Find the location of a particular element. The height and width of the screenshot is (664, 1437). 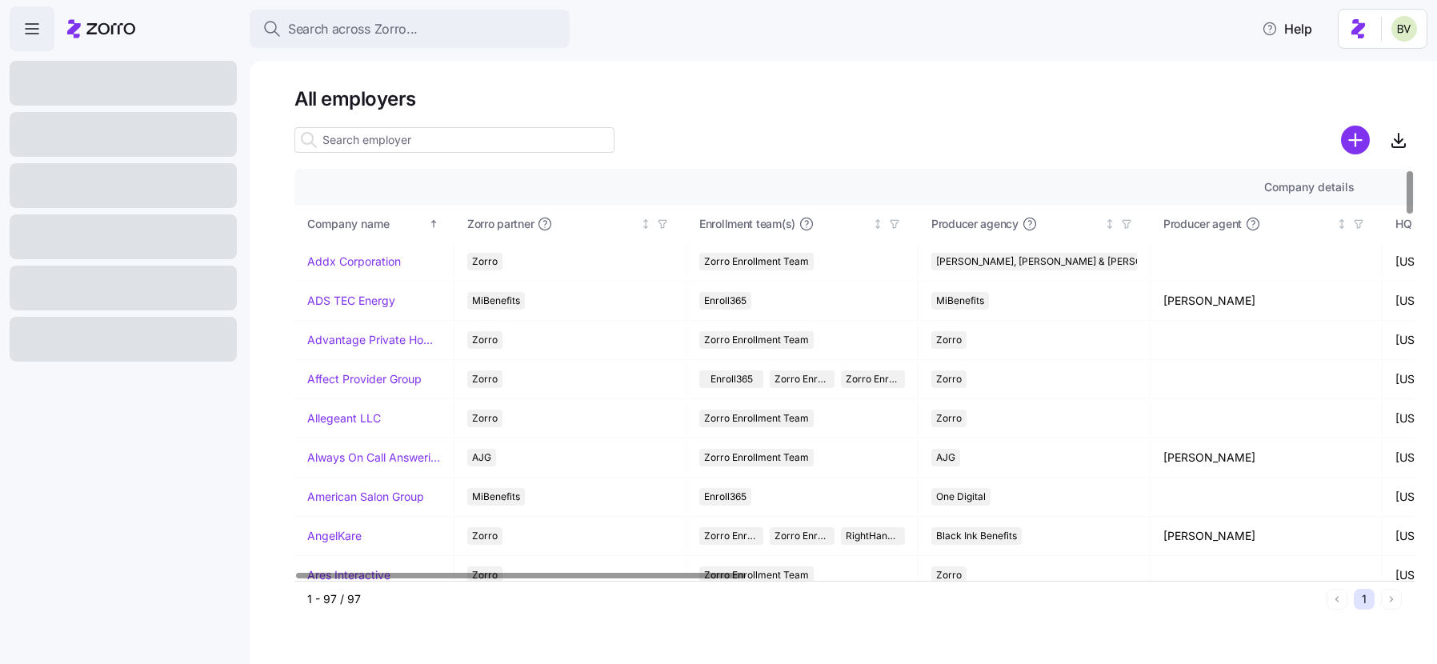

button: Previous page is located at coordinates (1337, 599).